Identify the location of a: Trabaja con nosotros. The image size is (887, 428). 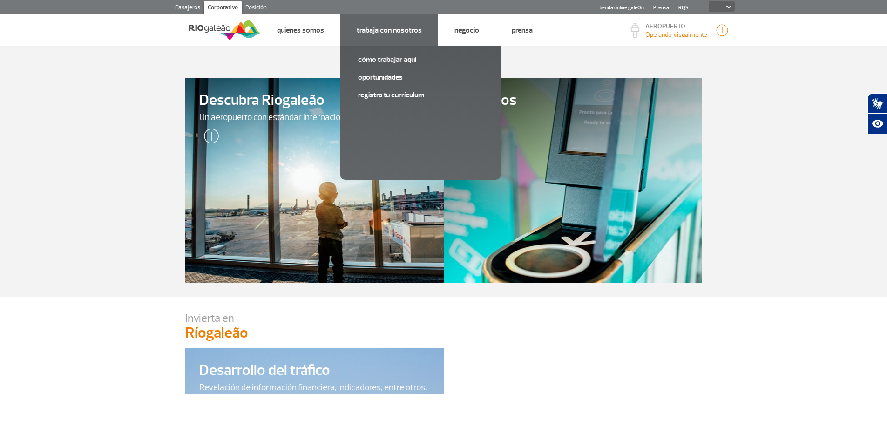
(389, 30).